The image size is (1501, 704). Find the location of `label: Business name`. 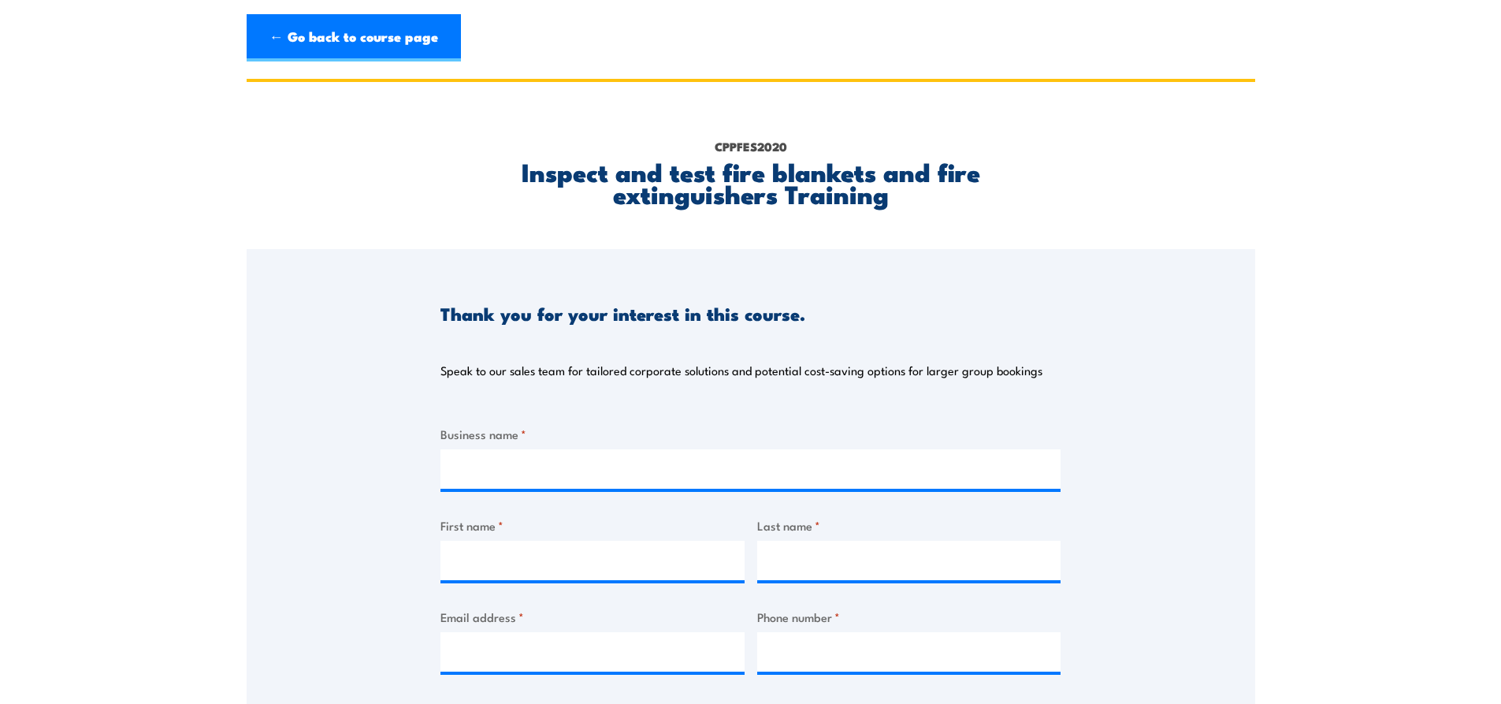

label: Business name is located at coordinates (750, 433).